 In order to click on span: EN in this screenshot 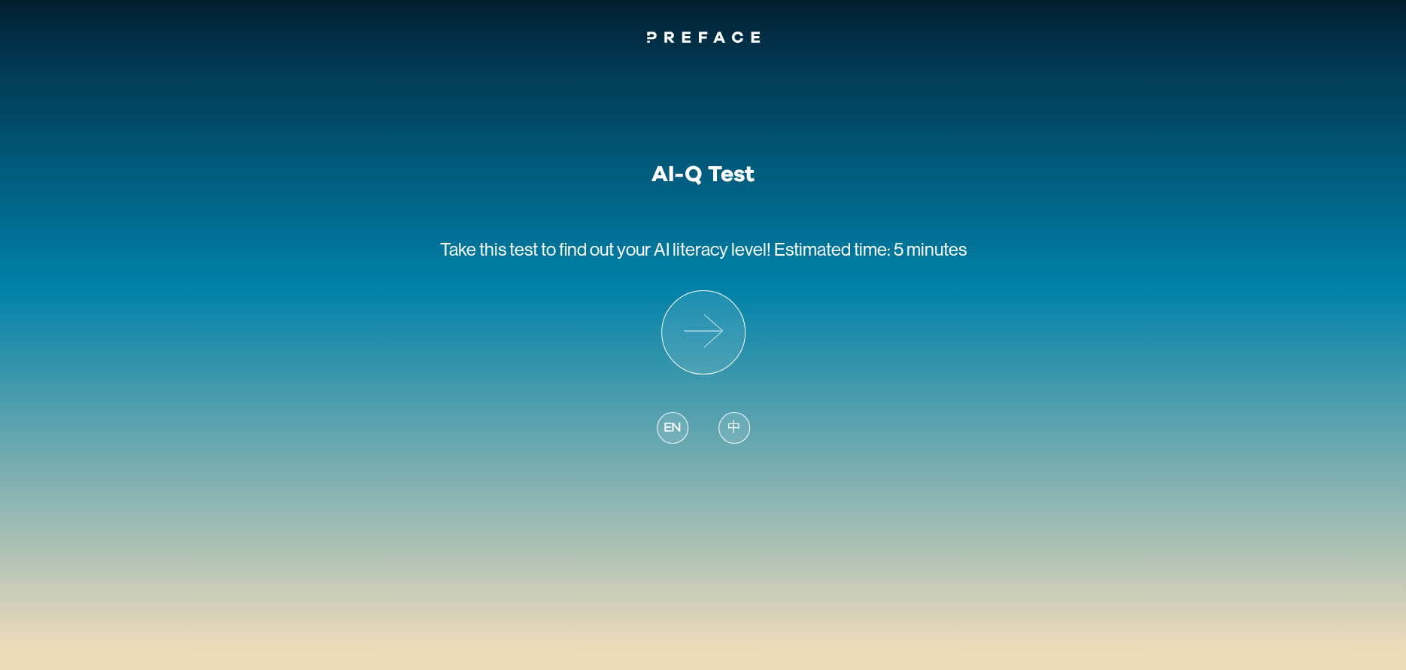, I will do `click(672, 428)`.